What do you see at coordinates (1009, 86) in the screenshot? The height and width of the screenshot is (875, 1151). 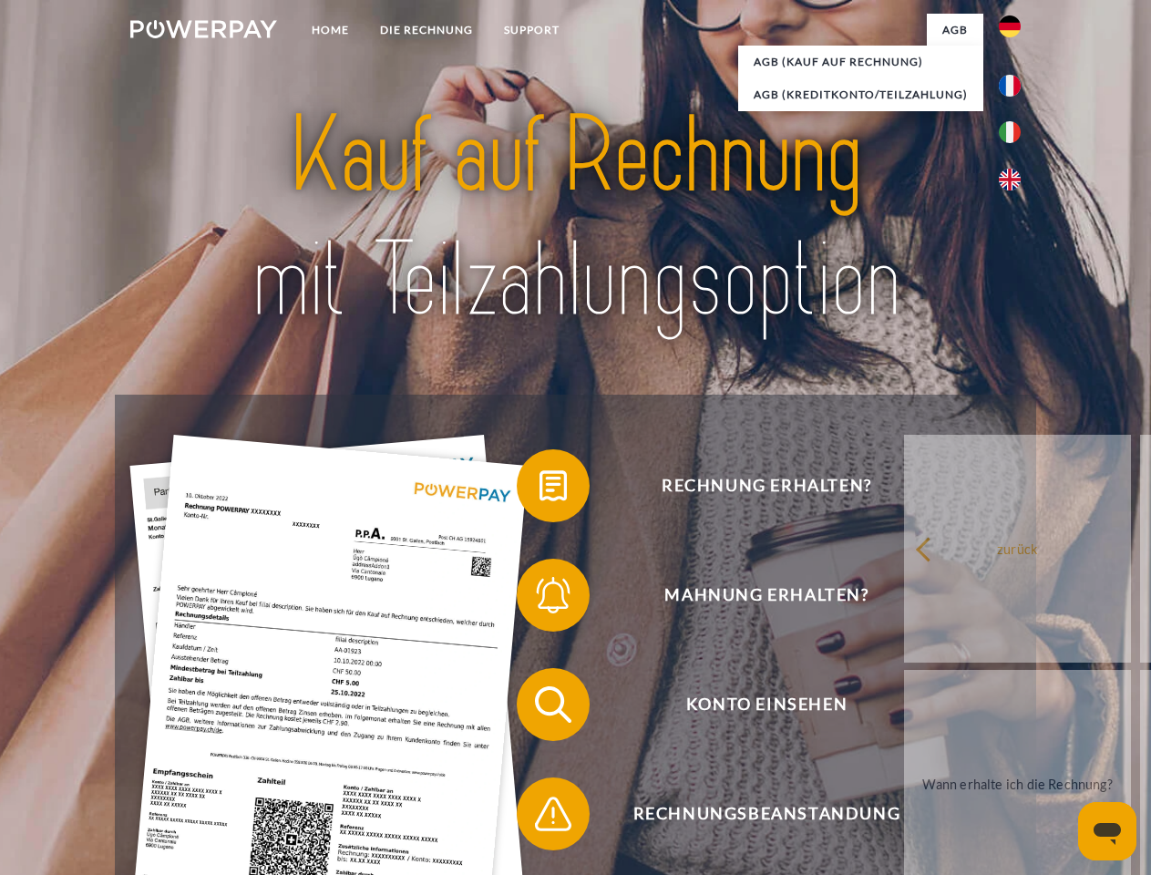 I see `img: fr` at bounding box center [1009, 86].